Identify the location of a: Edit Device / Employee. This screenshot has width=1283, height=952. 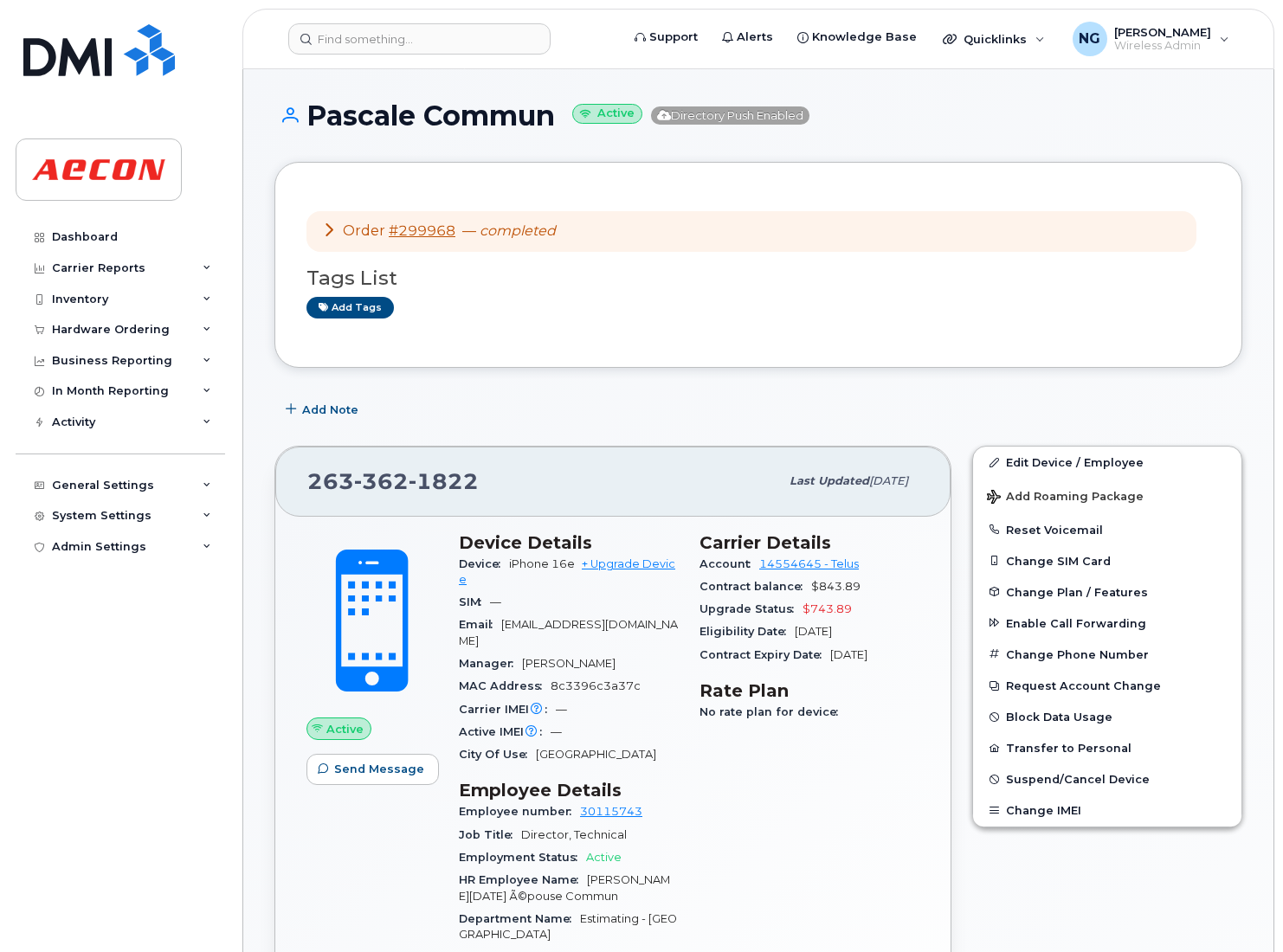
(1107, 462).